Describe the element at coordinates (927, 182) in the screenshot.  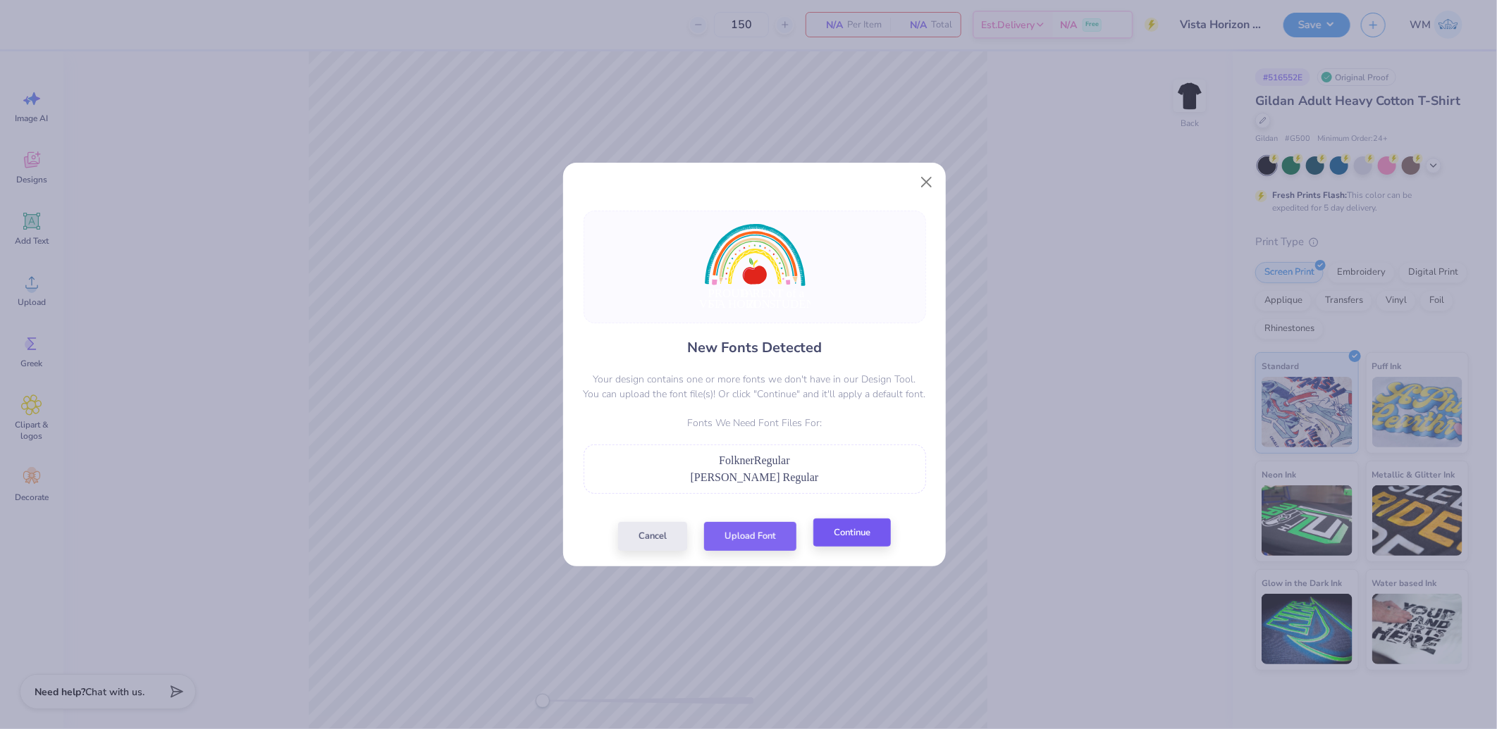
I see `button: Close` at that location.